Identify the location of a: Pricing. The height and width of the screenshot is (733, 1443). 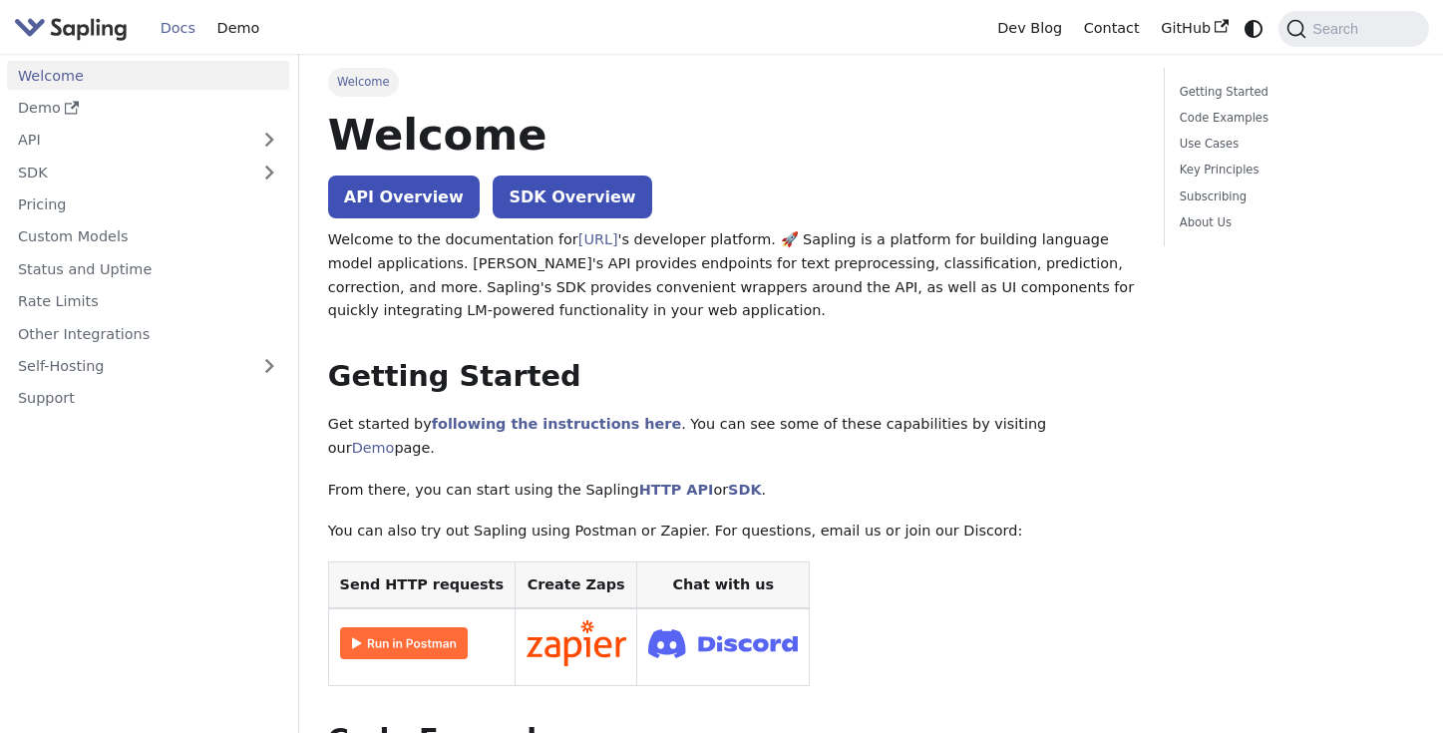
(148, 204).